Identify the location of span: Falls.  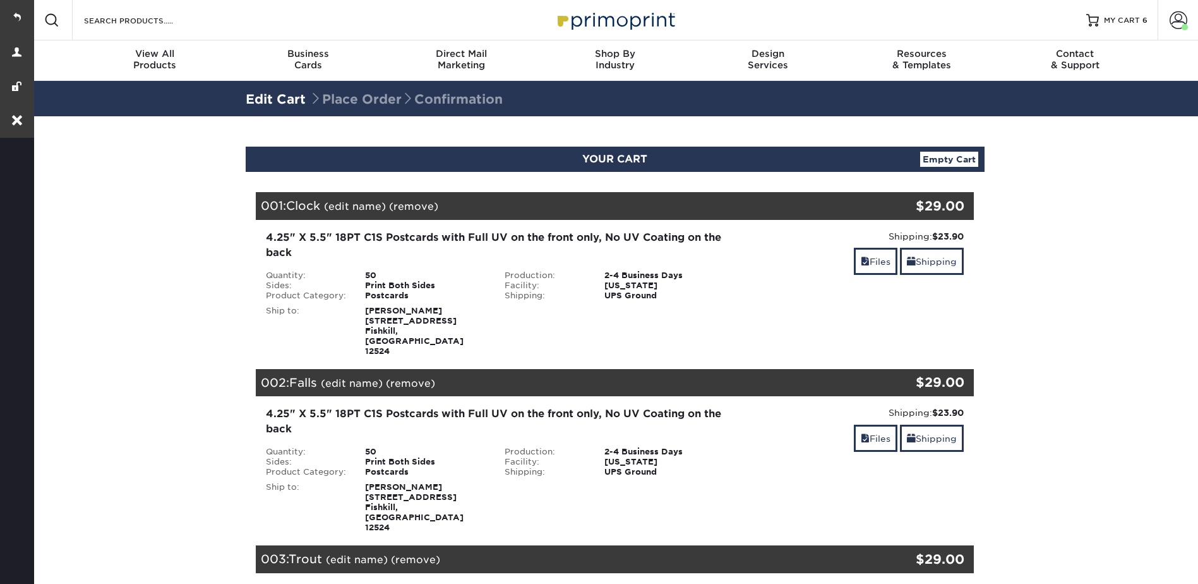
(303, 382).